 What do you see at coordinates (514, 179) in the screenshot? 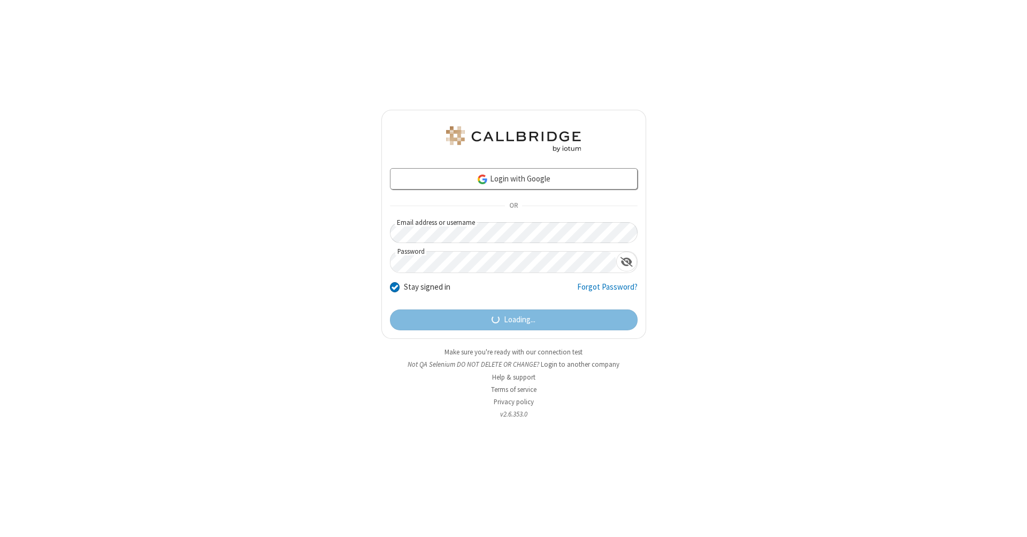
I see `a: Login with Google` at bounding box center [514, 179].